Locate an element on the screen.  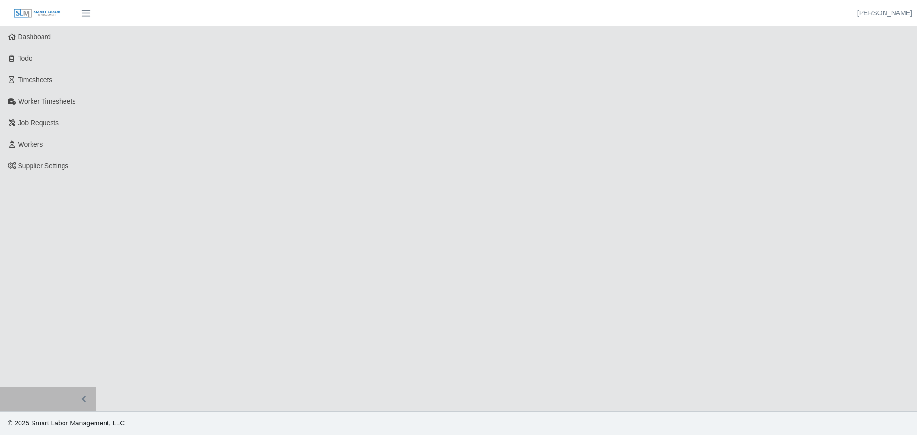
span: Worker Timesheets is located at coordinates (47, 101).